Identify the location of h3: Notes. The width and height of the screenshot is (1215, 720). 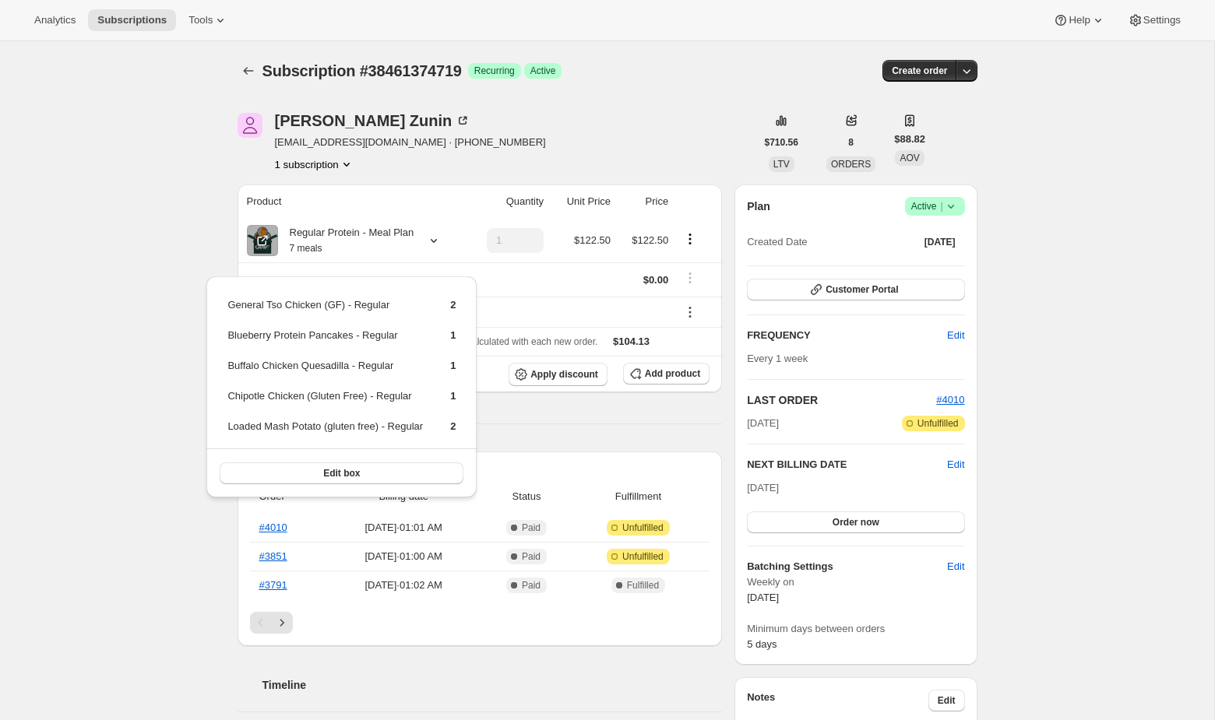
(837, 701).